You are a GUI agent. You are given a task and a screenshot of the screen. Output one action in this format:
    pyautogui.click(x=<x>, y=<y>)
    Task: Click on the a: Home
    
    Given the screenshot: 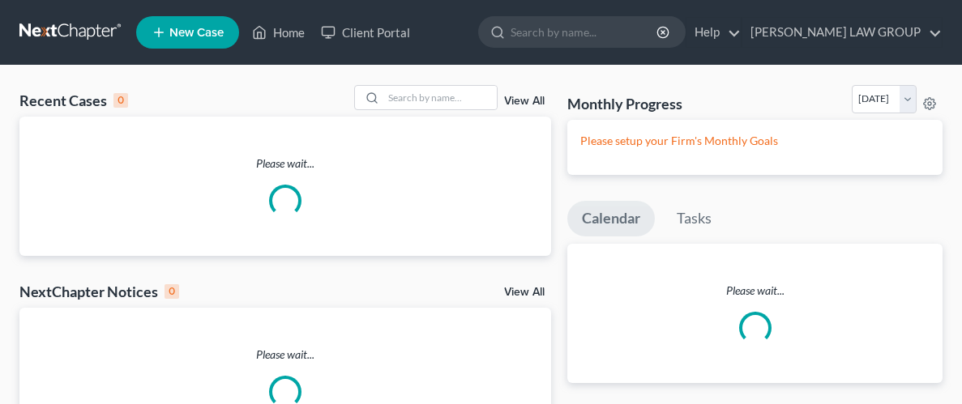 What is the action you would take?
    pyautogui.click(x=278, y=32)
    